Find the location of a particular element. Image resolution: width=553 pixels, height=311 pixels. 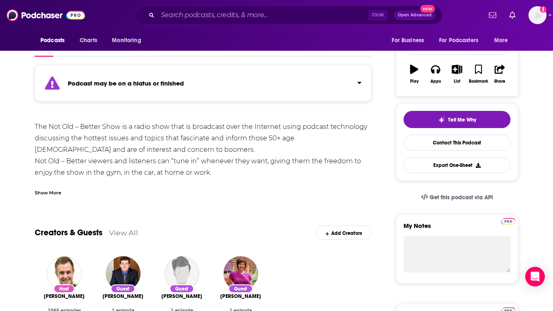

button: Apps is located at coordinates (436, 74).